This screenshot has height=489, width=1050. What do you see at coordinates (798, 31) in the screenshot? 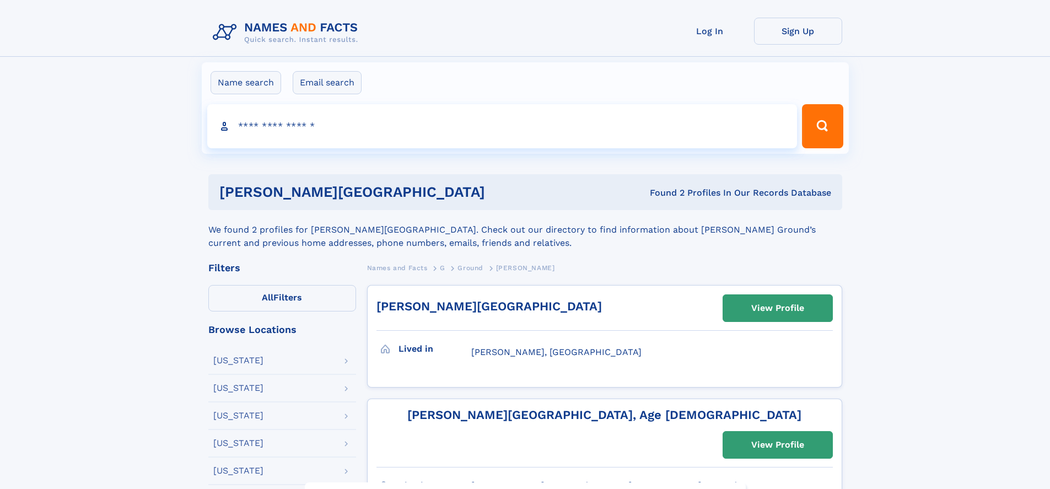
I see `a: Sign Up` at bounding box center [798, 31].